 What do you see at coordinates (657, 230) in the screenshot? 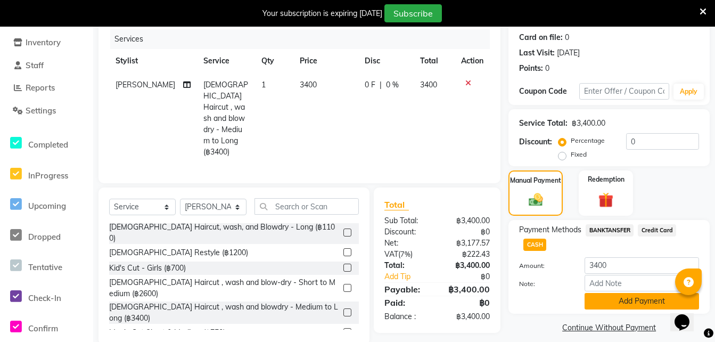
I see `span: Credit Card` at bounding box center [657, 230].